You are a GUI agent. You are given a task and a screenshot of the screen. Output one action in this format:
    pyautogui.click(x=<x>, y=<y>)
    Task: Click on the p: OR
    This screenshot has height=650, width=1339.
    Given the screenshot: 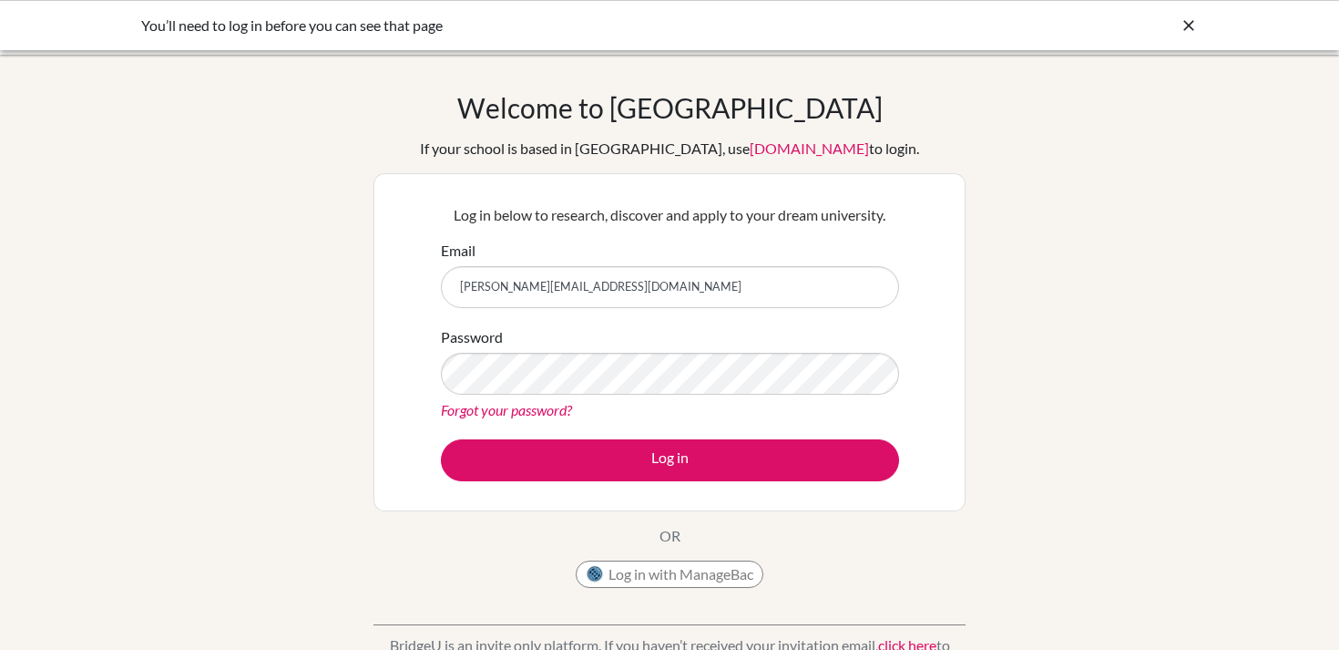 What is the action you would take?
    pyautogui.click(x=670, y=536)
    